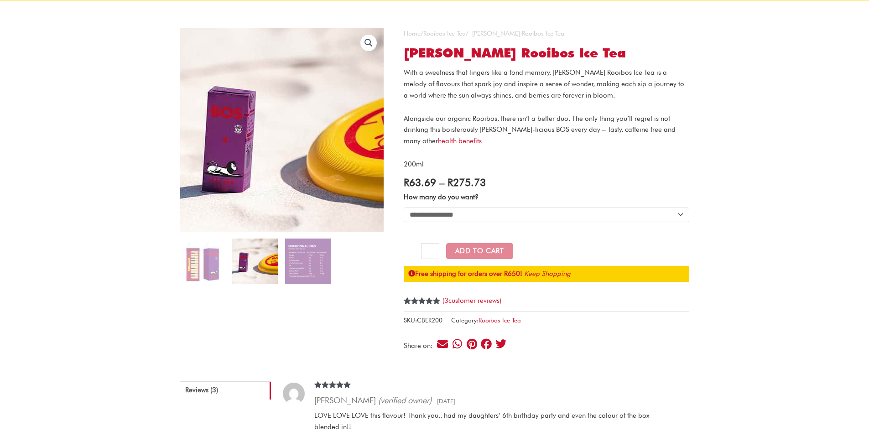 Image resolution: width=869 pixels, height=431 pixels. I want to click on a: Reviews (3), so click(225, 390).